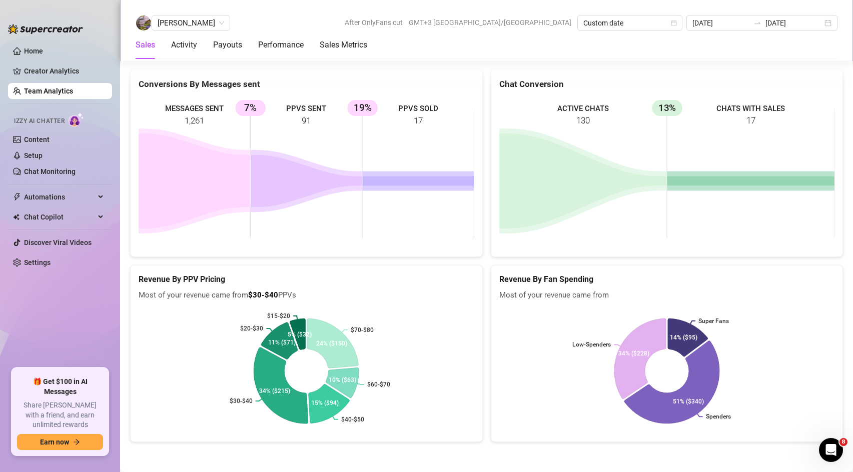  What do you see at coordinates (17, 197) in the screenshot?
I see `span: thunderbolt` at bounding box center [17, 197].